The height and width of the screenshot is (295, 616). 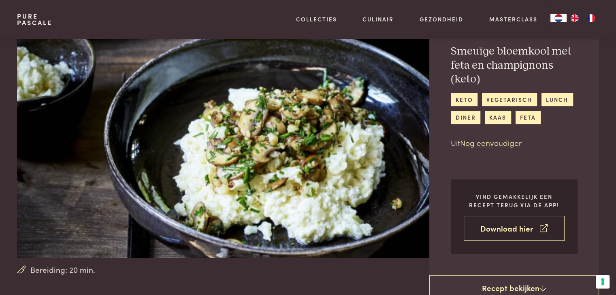 What do you see at coordinates (582, 18) in the screenshot?
I see `ul: Language list` at bounding box center [582, 18].